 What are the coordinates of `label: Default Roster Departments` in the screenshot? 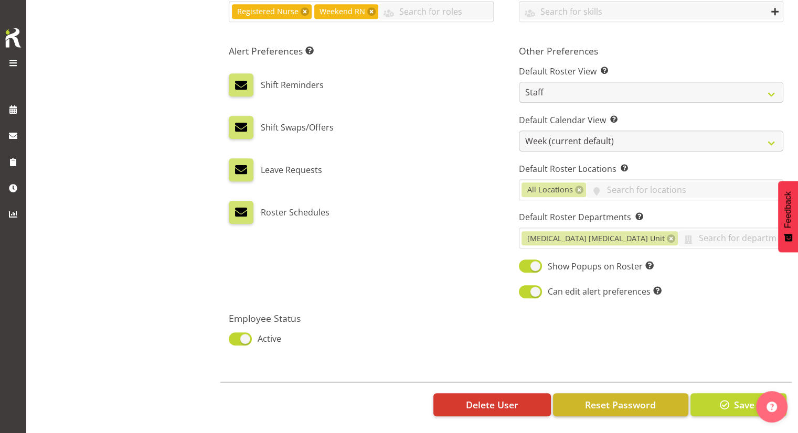 It's located at (651, 217).